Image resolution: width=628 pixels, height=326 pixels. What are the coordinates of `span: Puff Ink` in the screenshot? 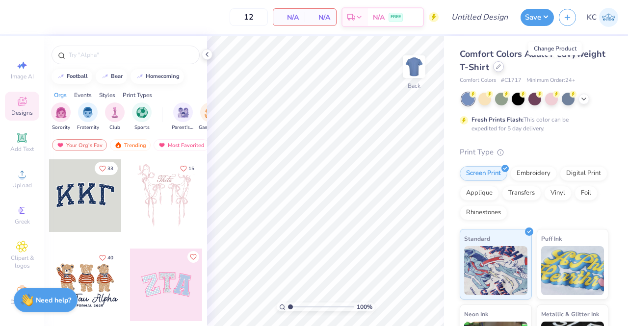 It's located at (551, 238).